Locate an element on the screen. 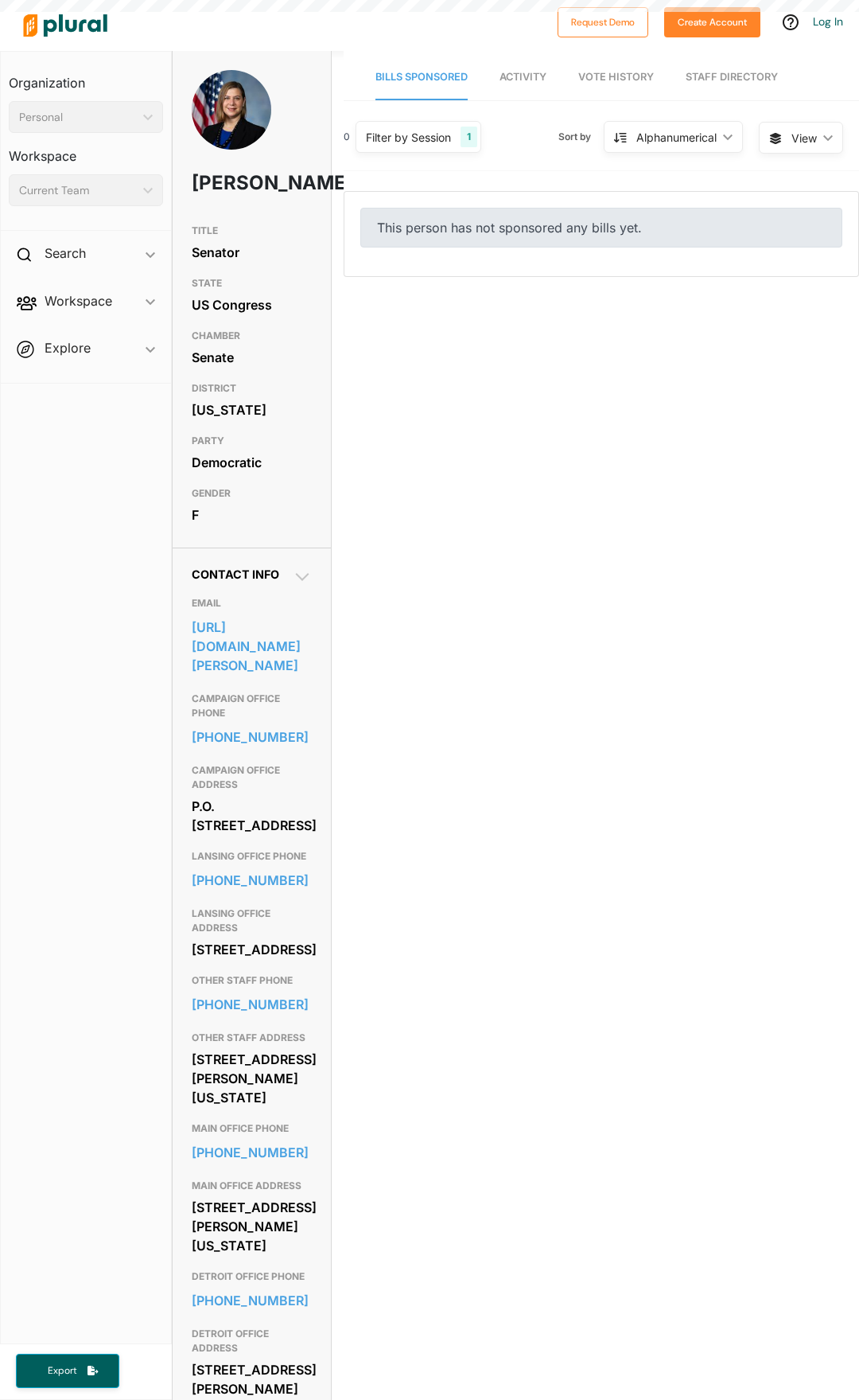 This screenshot has height=1400, width=859. h3: DETROIT OFFICE PHONE is located at coordinates (251, 1277).